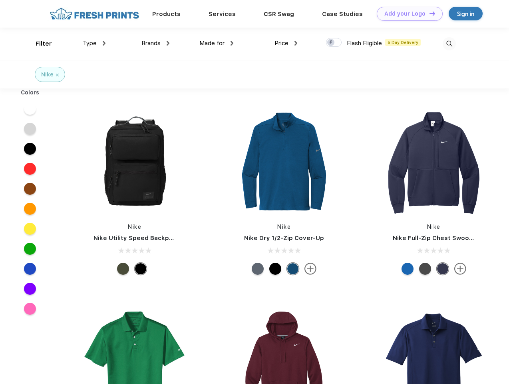 The height and width of the screenshot is (384, 509). What do you see at coordinates (44, 44) in the screenshot?
I see `div: Filter` at bounding box center [44, 44].